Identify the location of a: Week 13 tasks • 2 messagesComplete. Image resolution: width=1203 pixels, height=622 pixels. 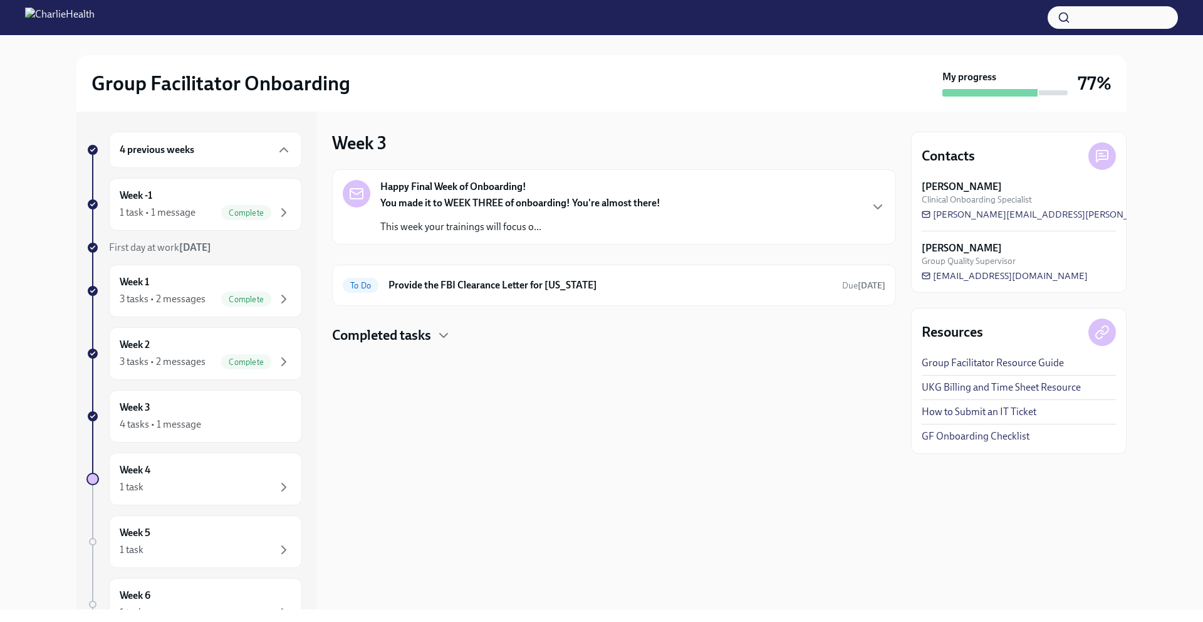
(194, 291).